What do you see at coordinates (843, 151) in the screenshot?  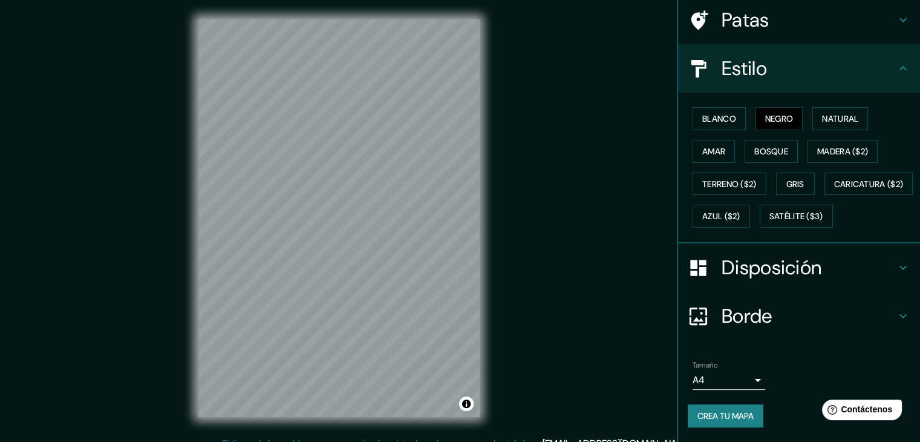 I see `font: Madera ($2)` at bounding box center [843, 151].